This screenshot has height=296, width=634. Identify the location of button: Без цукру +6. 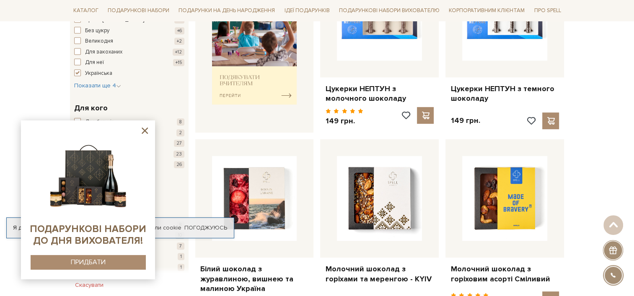
(129, 31).